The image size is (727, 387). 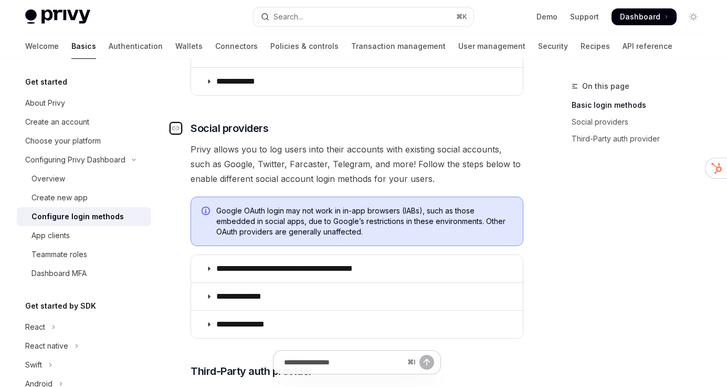 What do you see at coordinates (553, 46) in the screenshot?
I see `a: Security` at bounding box center [553, 46].